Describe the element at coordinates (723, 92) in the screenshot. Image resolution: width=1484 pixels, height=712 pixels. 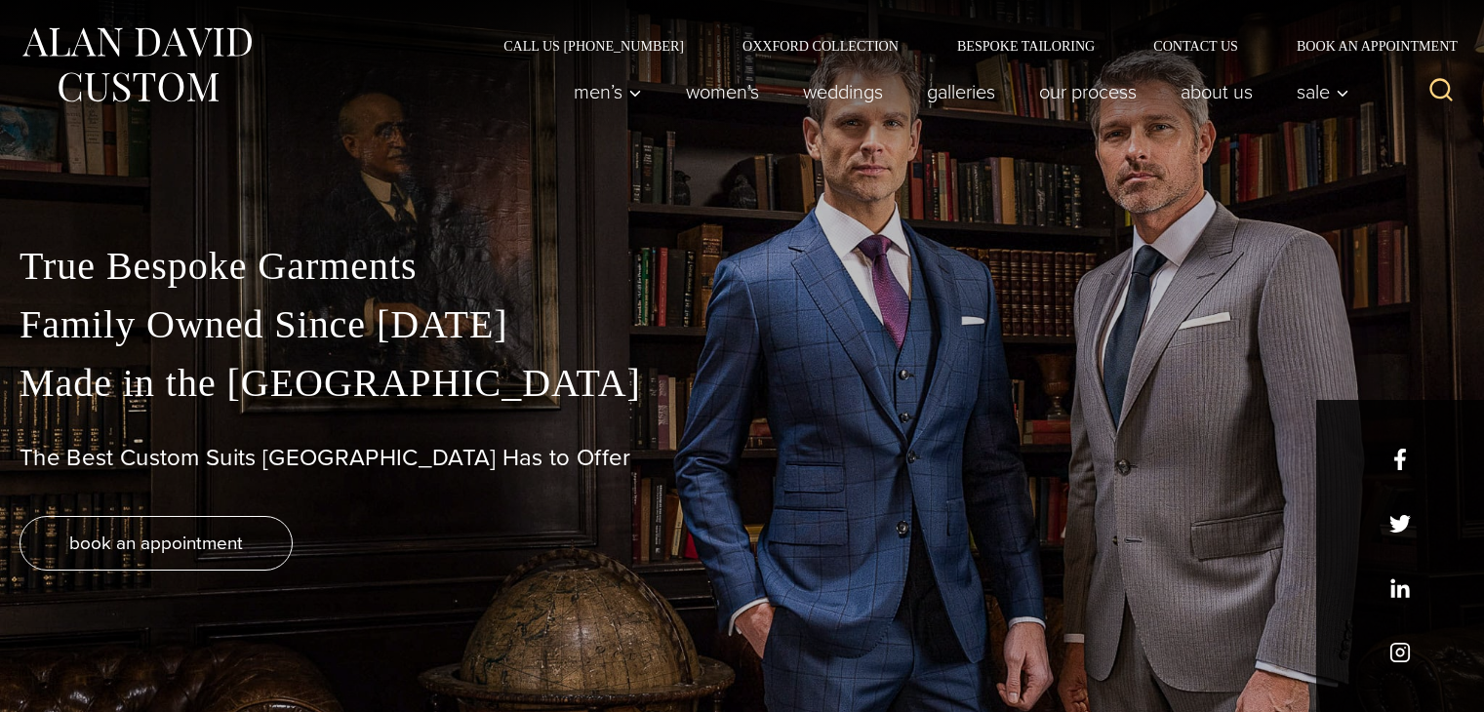
I see `a: Women’s` at that location.